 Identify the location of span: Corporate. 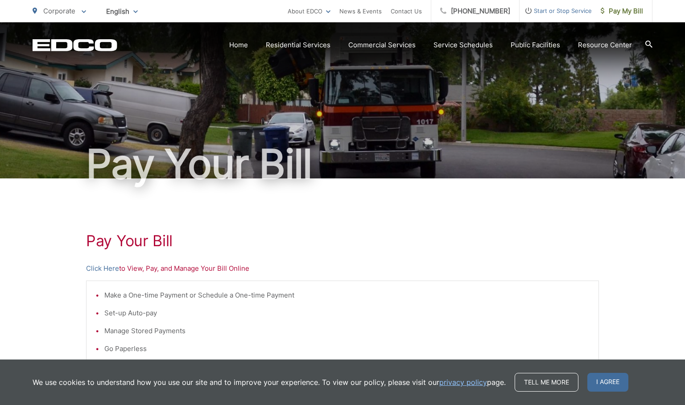
(59, 11).